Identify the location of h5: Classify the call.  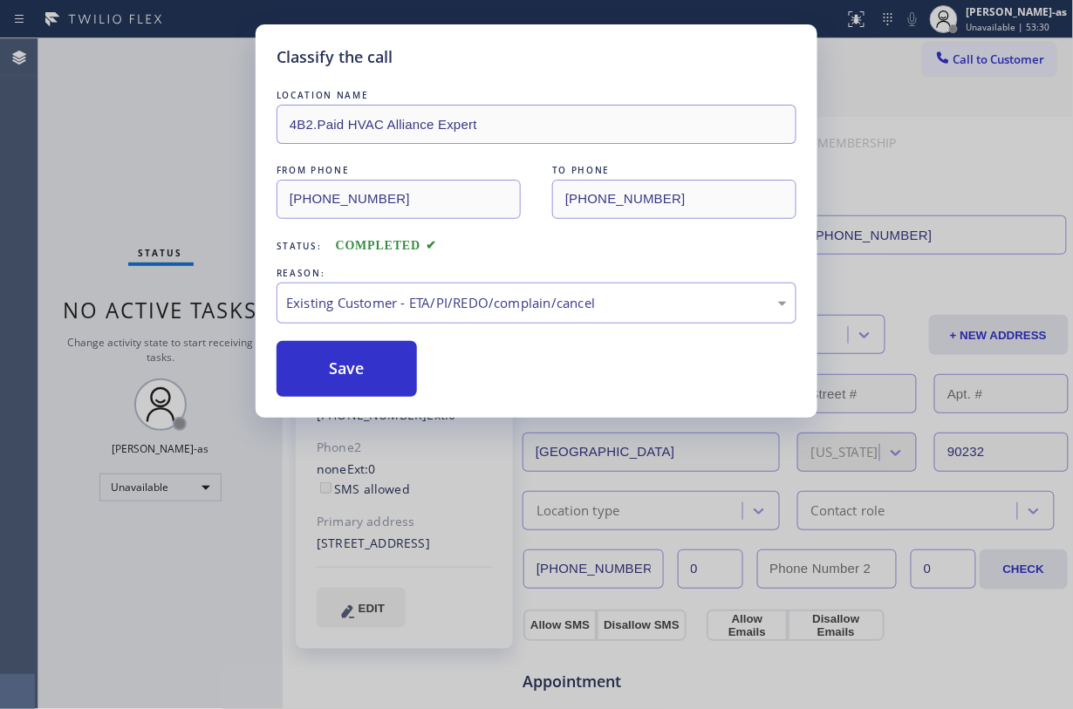
(334, 57).